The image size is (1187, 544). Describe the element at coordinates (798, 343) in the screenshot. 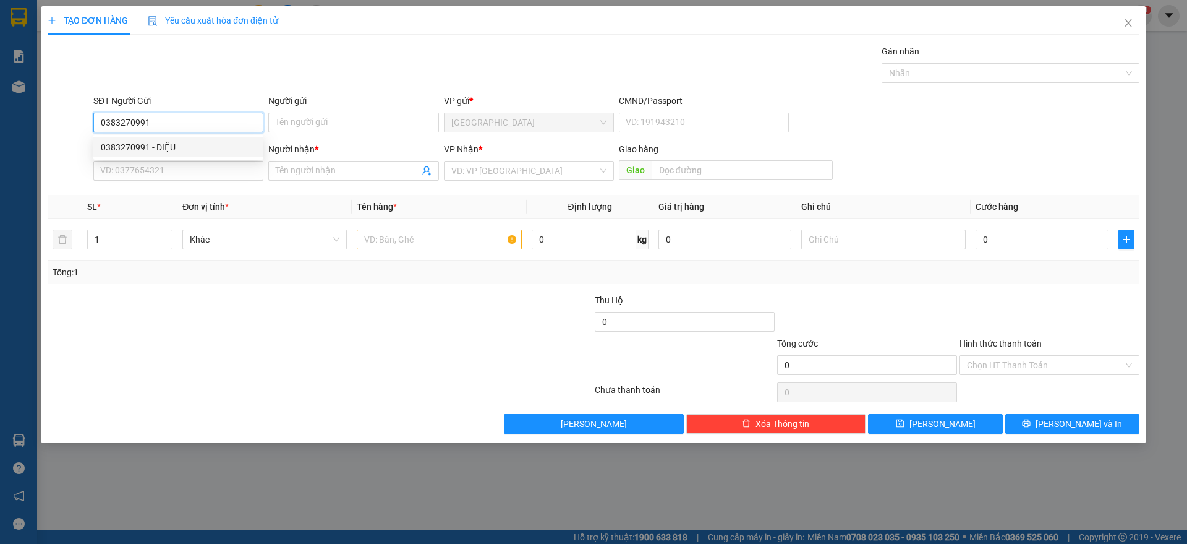

I see `span: Tổng cước` at that location.